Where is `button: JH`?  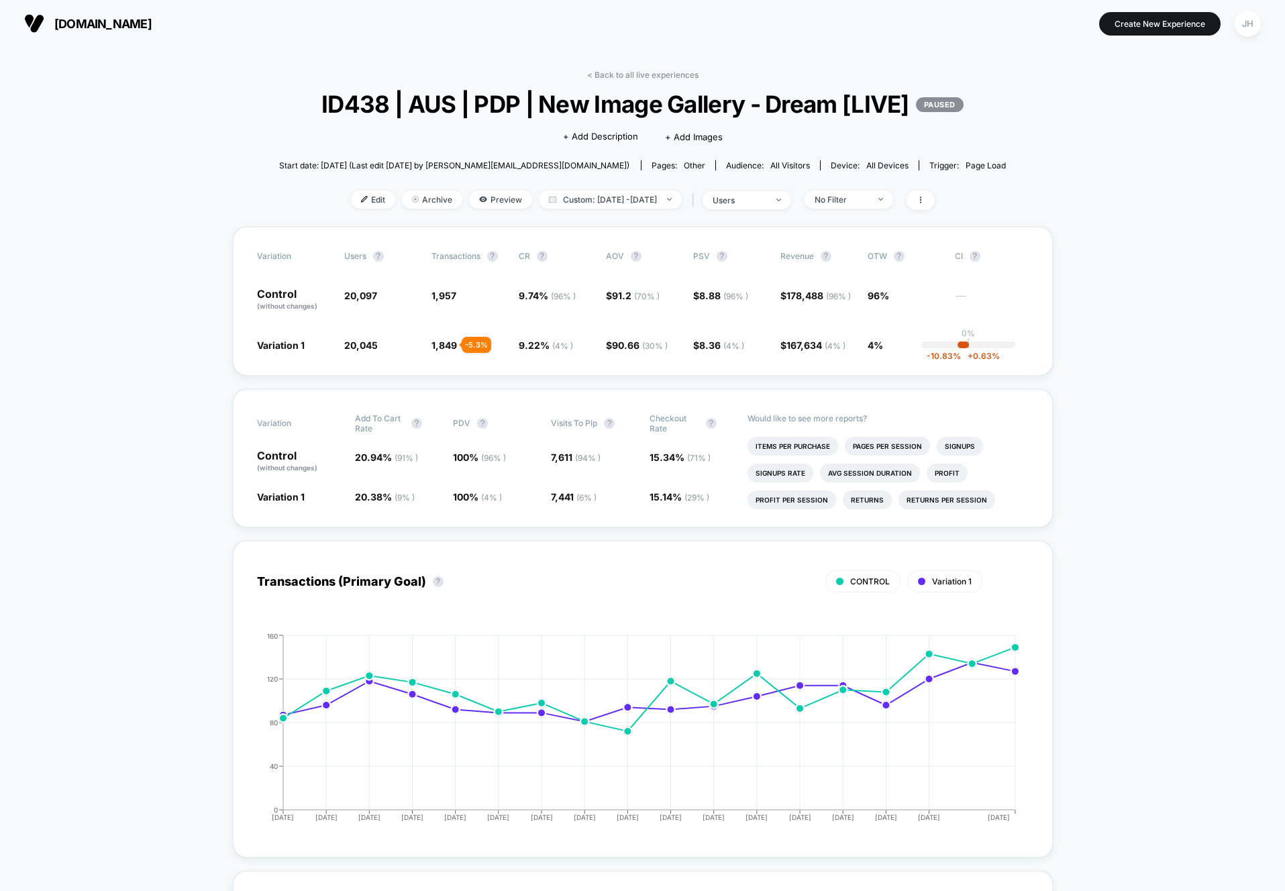
button: JH is located at coordinates (1248, 23).